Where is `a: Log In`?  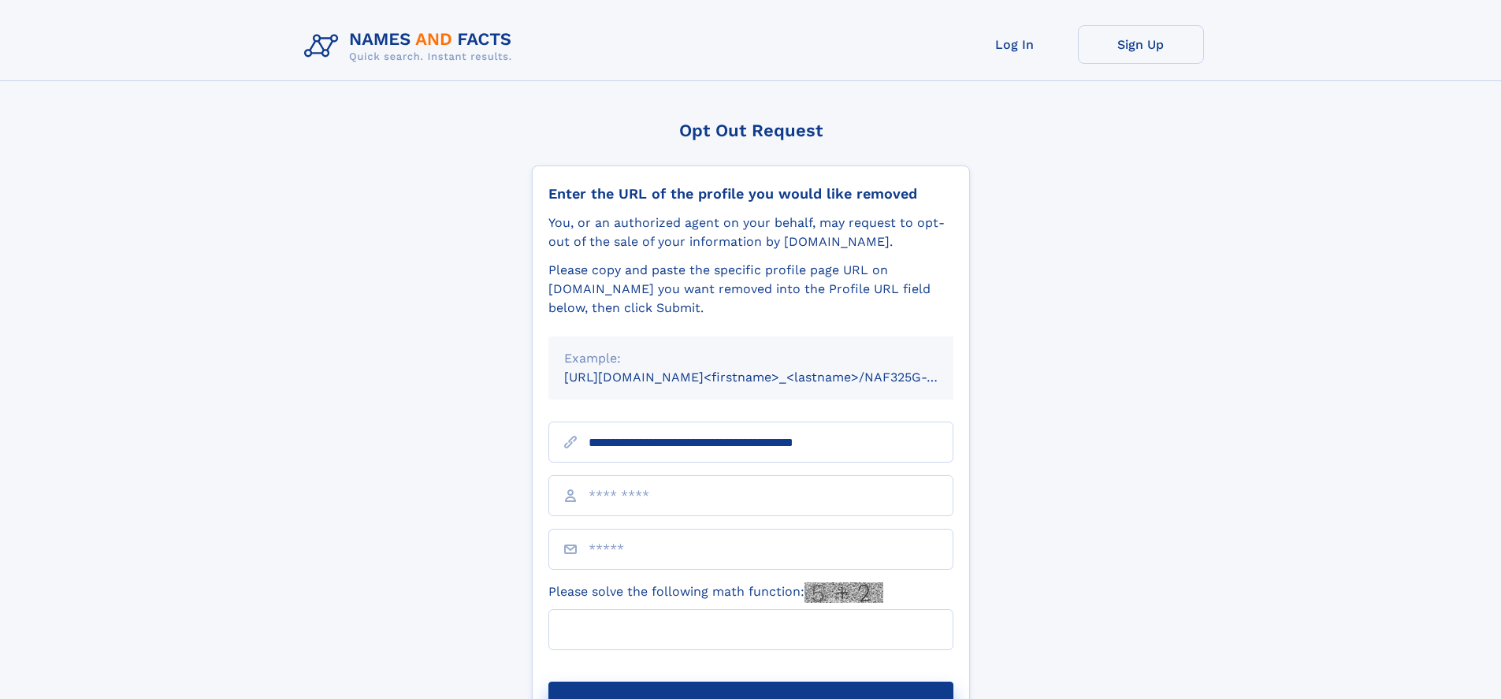 a: Log In is located at coordinates (1015, 44).